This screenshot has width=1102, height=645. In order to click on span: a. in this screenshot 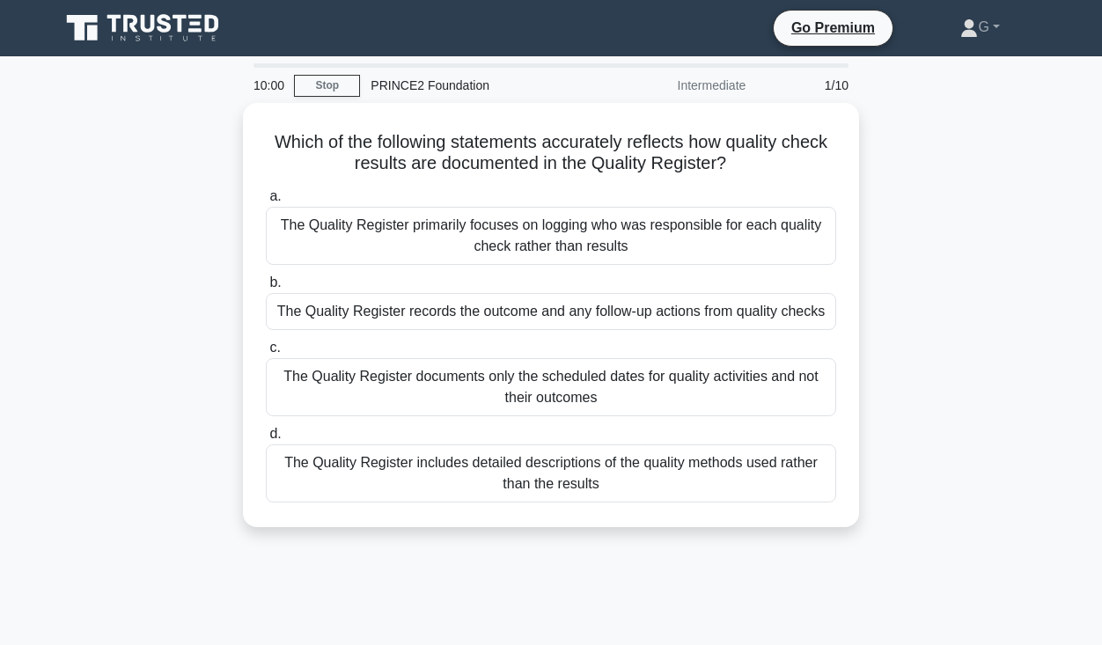, I will do `click(275, 195)`.